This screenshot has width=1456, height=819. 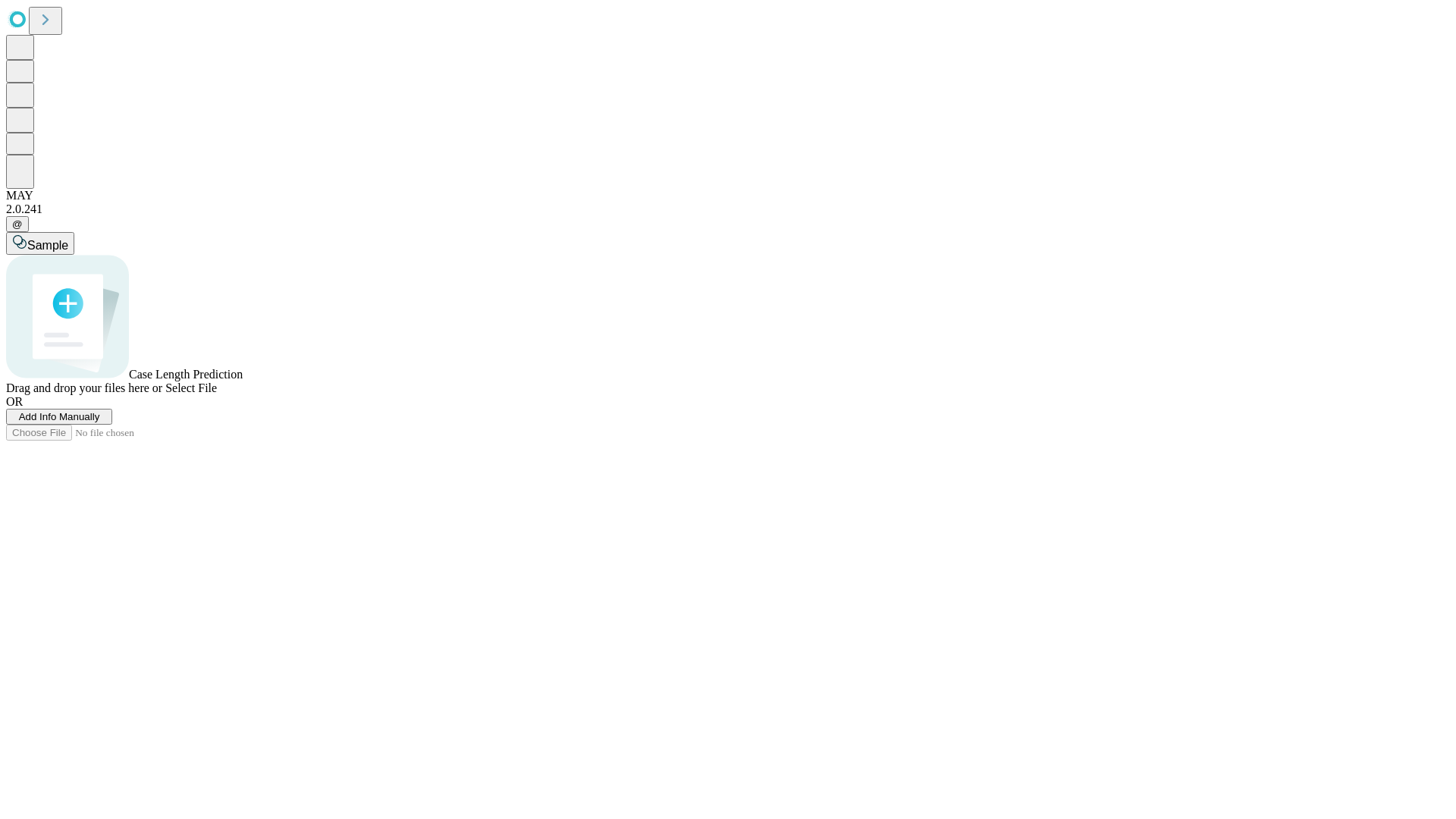 What do you see at coordinates (186, 374) in the screenshot?
I see `span: Case Length Prediction` at bounding box center [186, 374].